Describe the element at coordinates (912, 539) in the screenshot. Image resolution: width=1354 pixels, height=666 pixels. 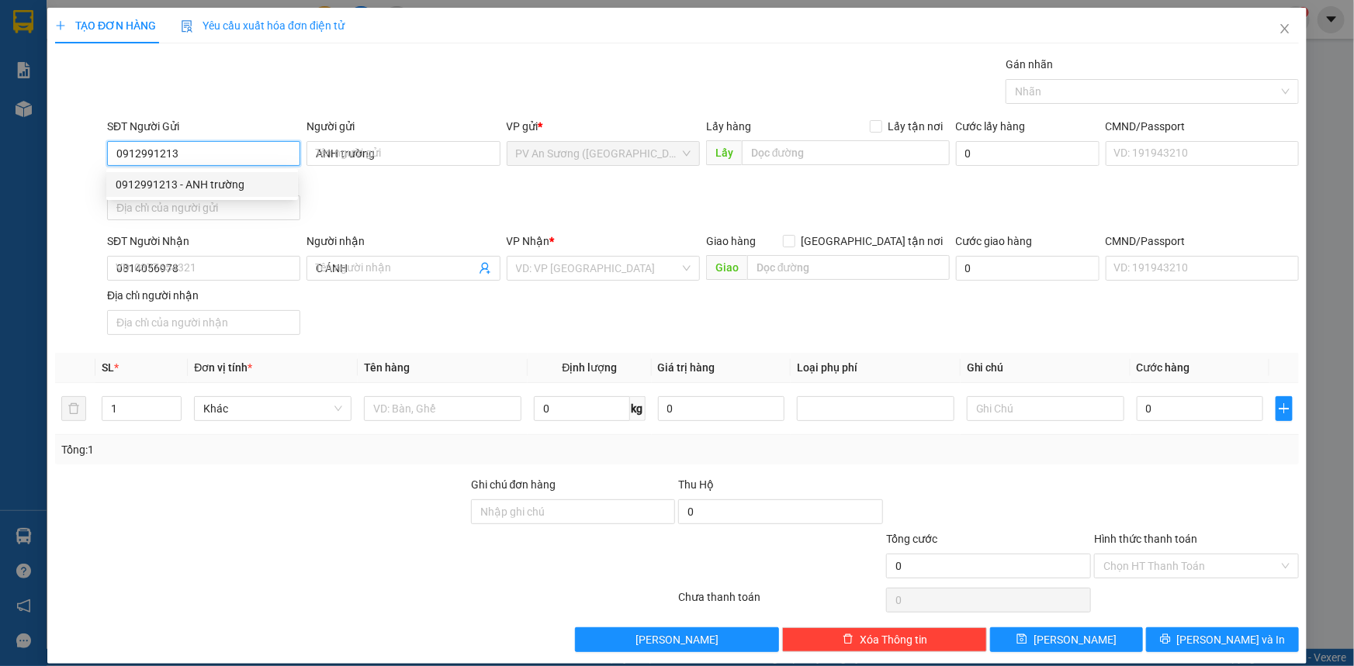
I see `span: Tổng cước` at that location.